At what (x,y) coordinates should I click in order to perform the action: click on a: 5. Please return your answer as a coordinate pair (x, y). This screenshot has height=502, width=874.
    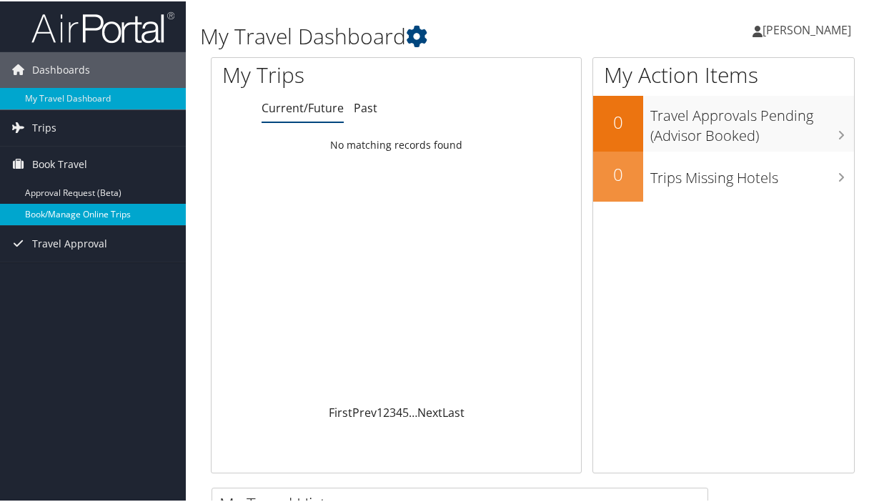
    Looking at the image, I should click on (405, 411).